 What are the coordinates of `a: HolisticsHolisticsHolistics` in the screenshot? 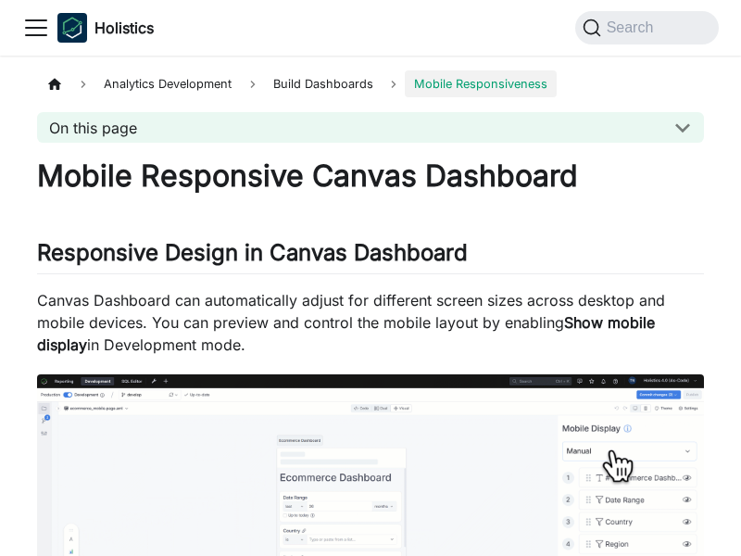 It's located at (106, 28).